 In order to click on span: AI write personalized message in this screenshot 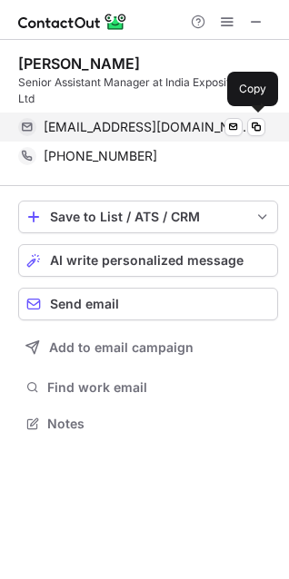, I will do `click(146, 261)`.